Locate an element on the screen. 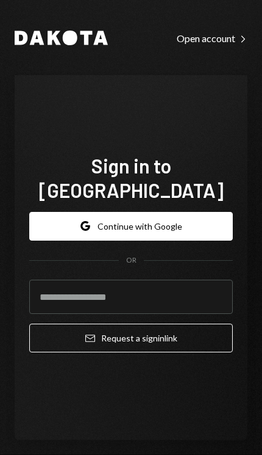 This screenshot has width=262, height=455. button: Request a signinlink is located at coordinates (131, 338).